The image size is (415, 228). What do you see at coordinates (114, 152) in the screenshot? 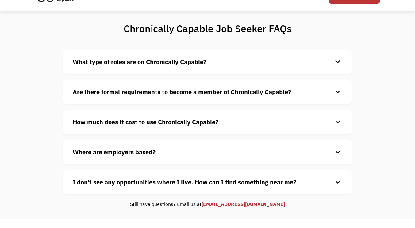
I see `strong: Where are employers based?` at bounding box center [114, 152].